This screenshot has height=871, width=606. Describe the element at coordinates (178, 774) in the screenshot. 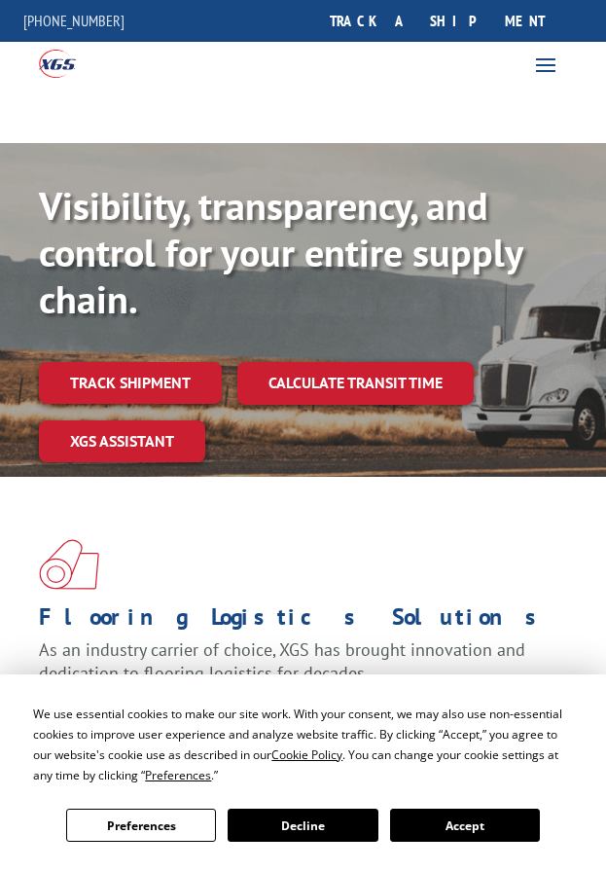

I see `span: Preferences` at that location.